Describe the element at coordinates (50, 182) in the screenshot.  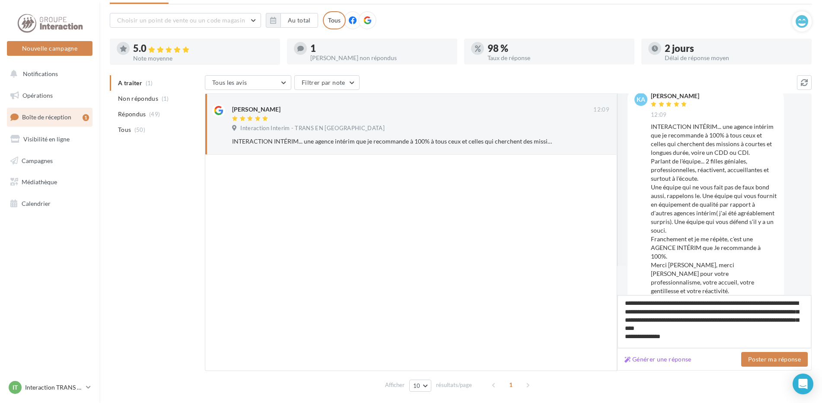
I see `a: Médiathèque` at that location.